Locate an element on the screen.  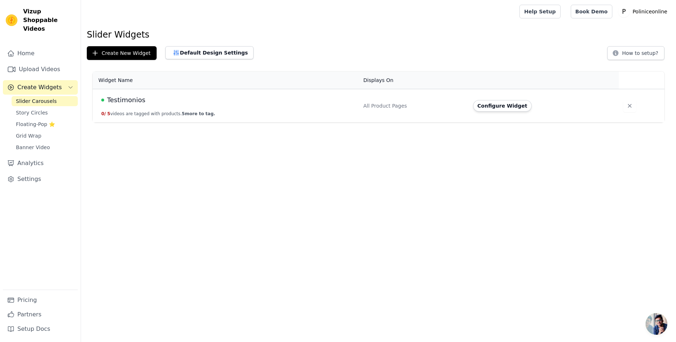
span: Live Published is located at coordinates (103, 100).